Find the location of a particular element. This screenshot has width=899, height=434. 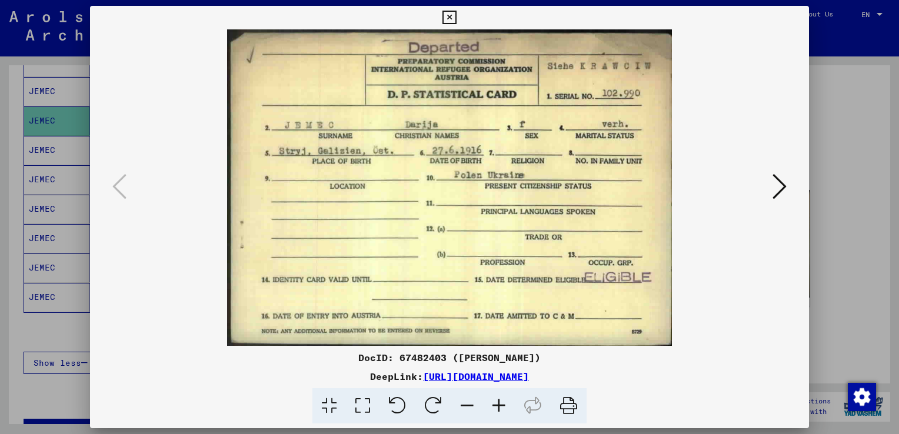

div: Change consent is located at coordinates (862, 397).